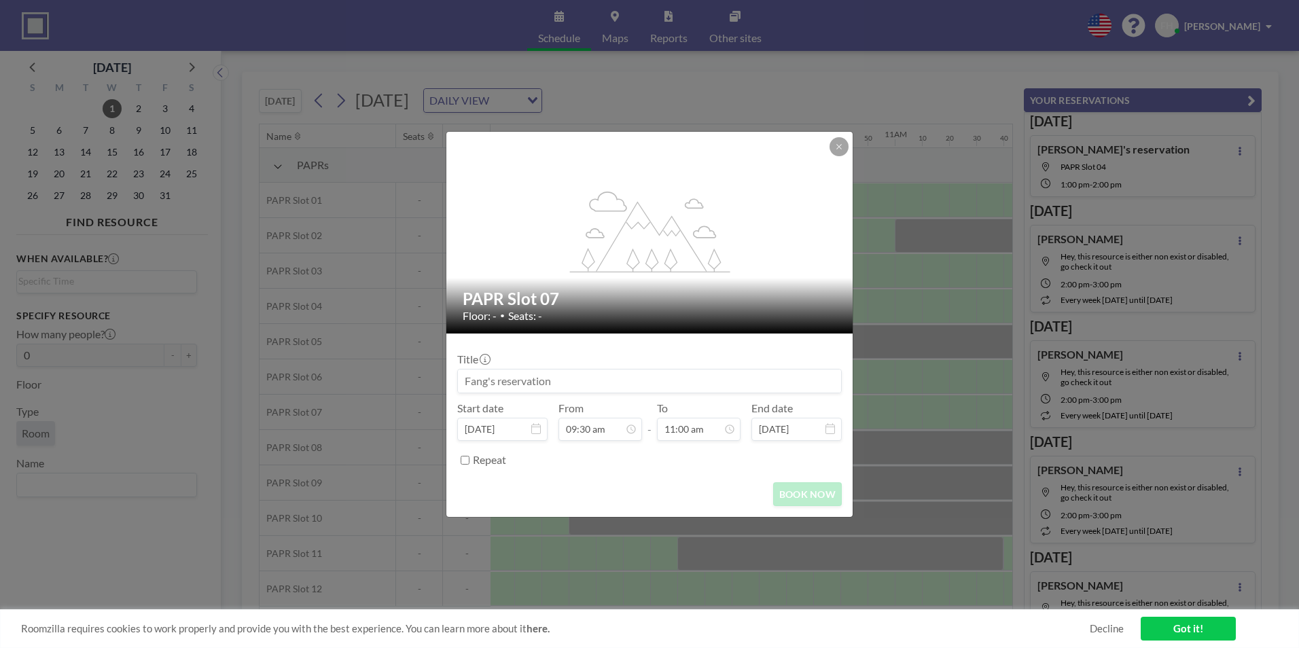  I want to click on label: From, so click(571, 408).